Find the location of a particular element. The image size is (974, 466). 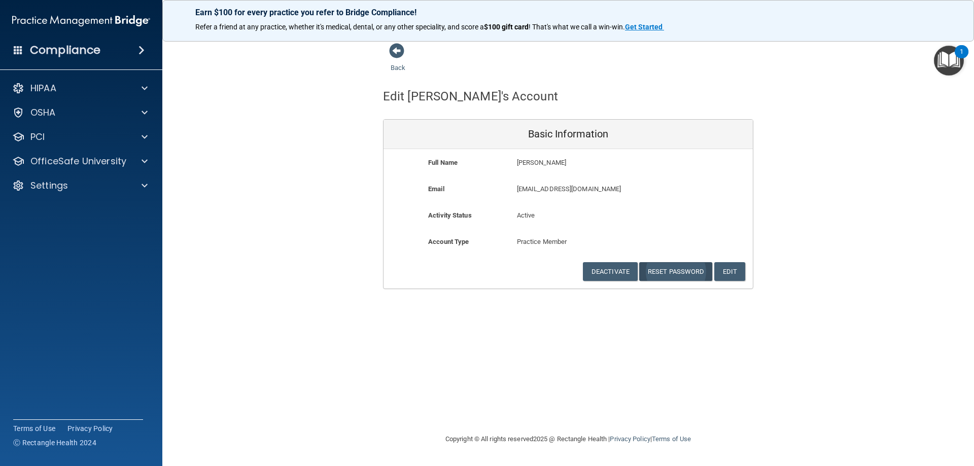

h4: Compliance is located at coordinates (65, 50).